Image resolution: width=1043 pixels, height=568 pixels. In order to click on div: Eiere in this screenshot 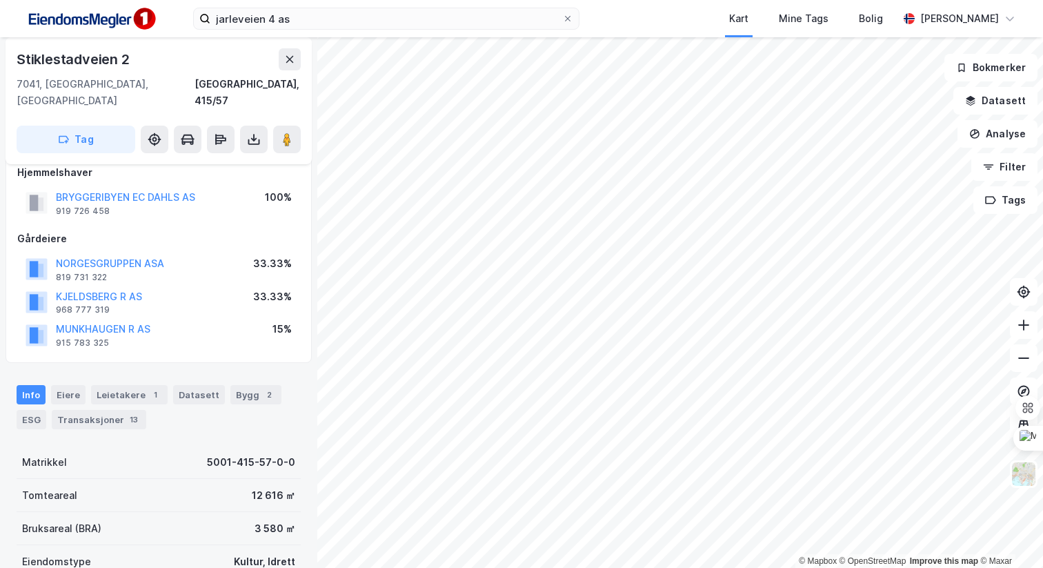, I will do `click(68, 395)`.